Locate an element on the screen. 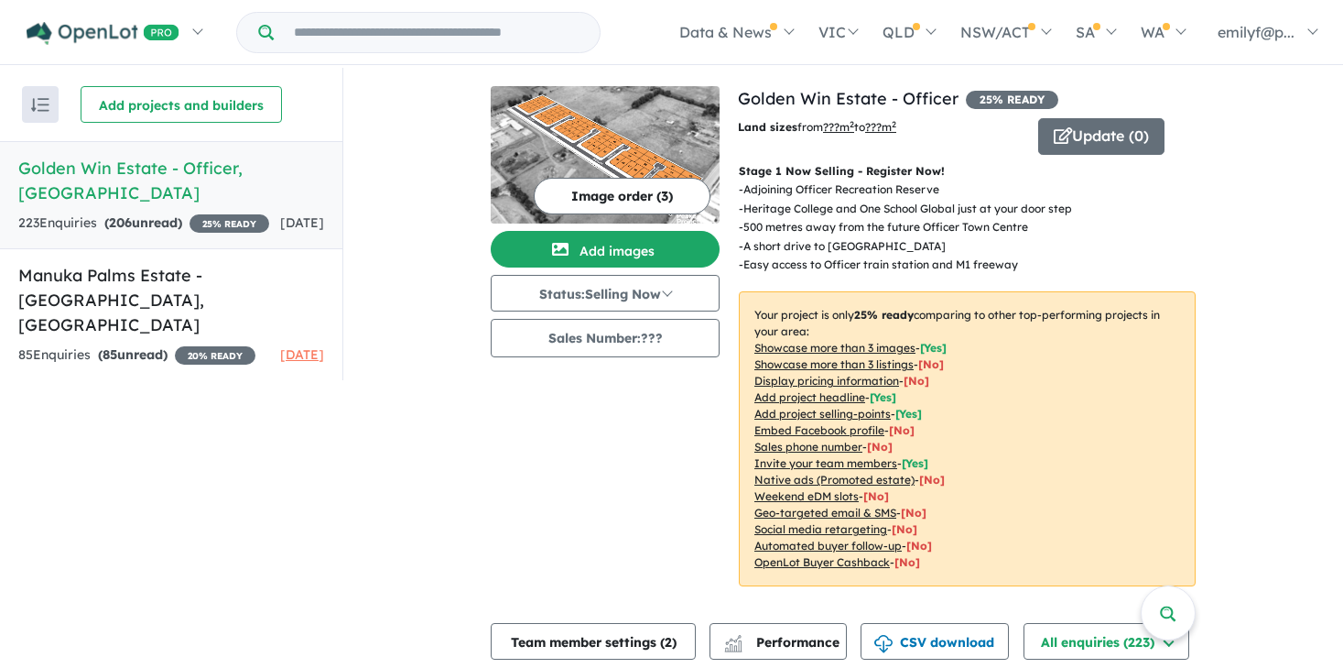 The width and height of the screenshot is (1343, 668). span: to is located at coordinates (875, 126).